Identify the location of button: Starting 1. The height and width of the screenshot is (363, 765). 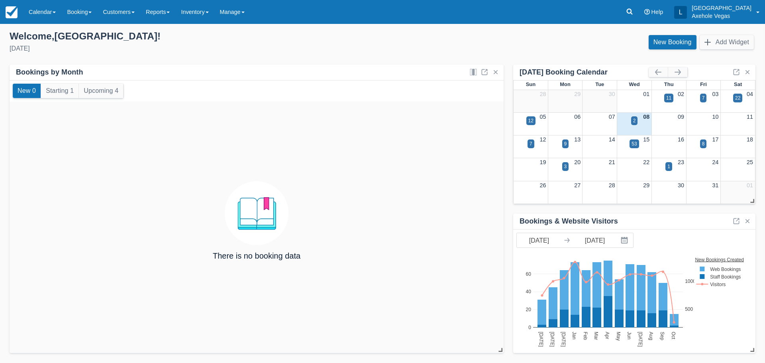
(60, 91).